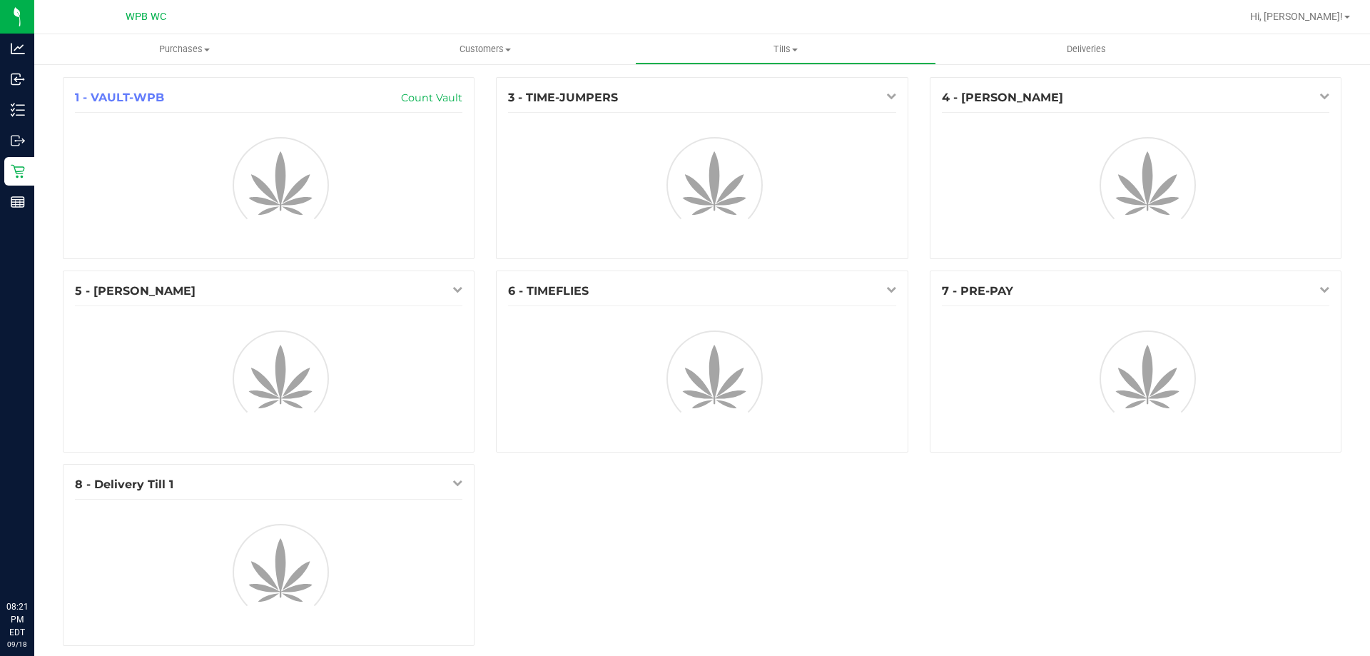 The image size is (1370, 656). I want to click on span: 3 - TIME-JUMPERS, so click(563, 97).